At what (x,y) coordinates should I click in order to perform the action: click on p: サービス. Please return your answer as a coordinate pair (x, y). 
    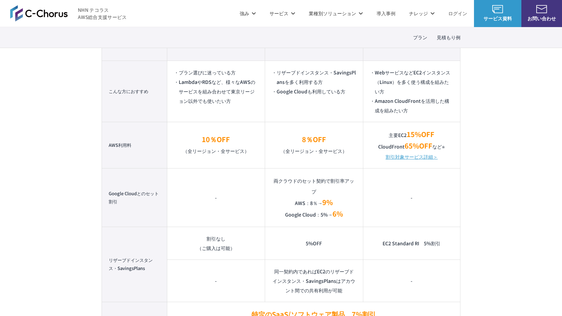
    Looking at the image, I should click on (282, 13).